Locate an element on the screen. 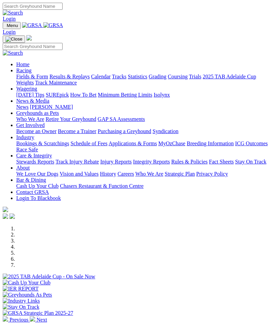 This screenshot has width=274, height=330. img: 2025 TAB Adelaide Cup - On Sale Now is located at coordinates (49, 277).